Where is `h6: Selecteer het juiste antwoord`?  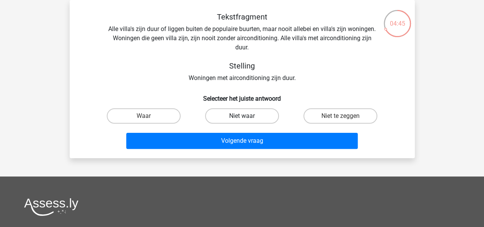
h6: Selecteer het juiste antwoord is located at coordinates (242, 95).